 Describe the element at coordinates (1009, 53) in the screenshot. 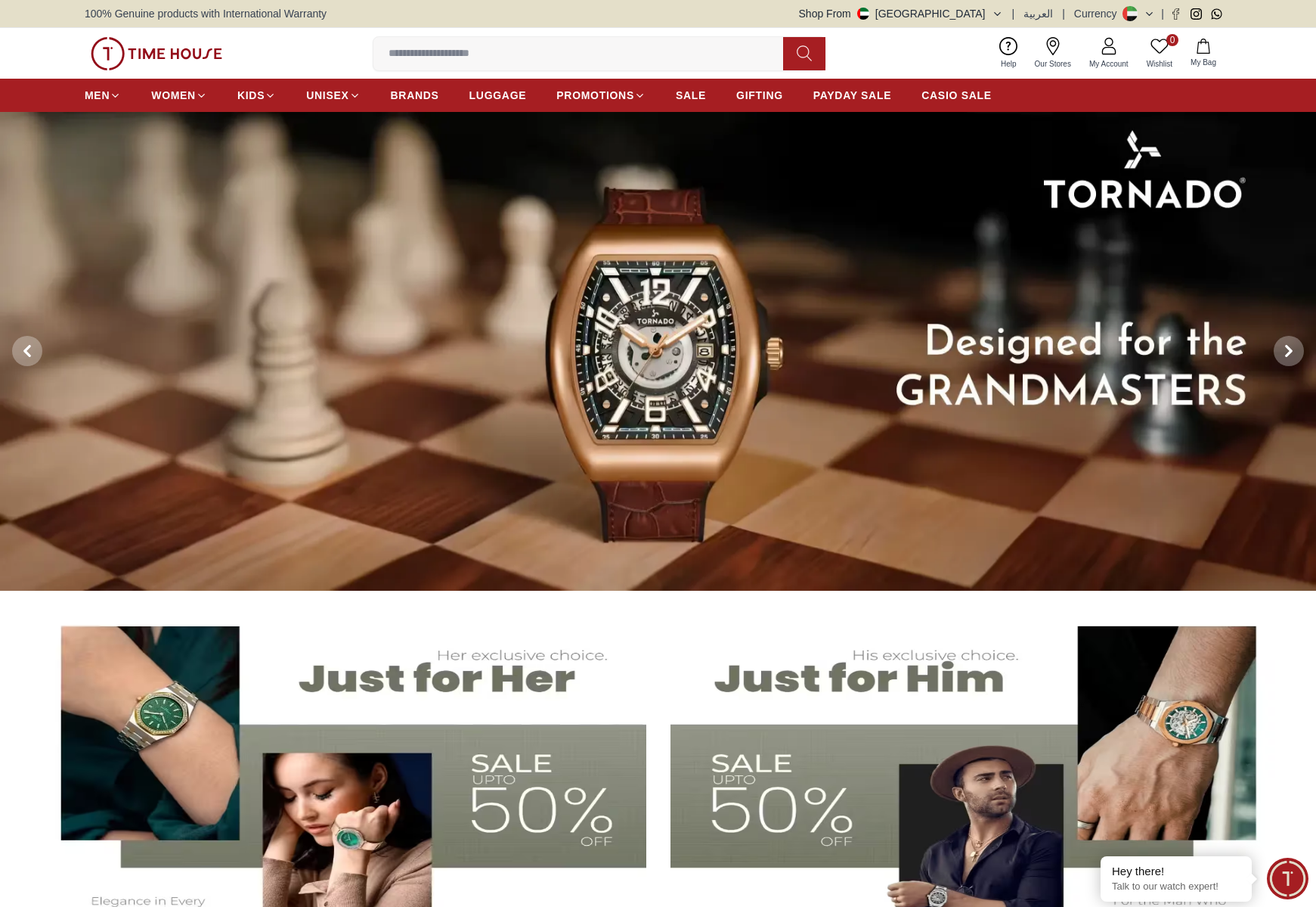

I see `a: Help` at that location.